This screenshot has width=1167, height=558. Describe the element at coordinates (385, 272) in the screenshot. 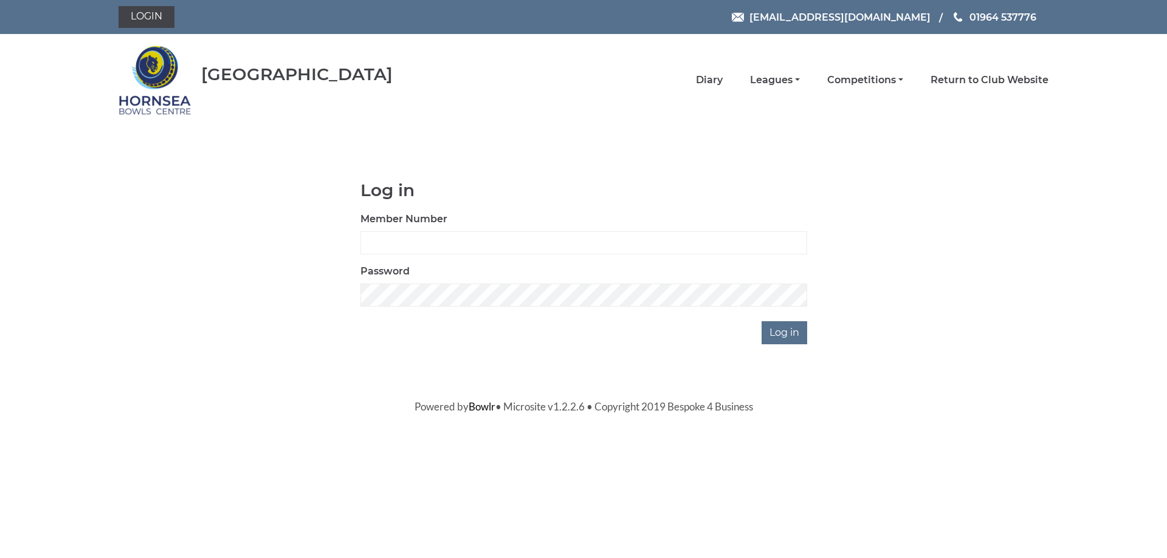

I see `label: Password` at that location.